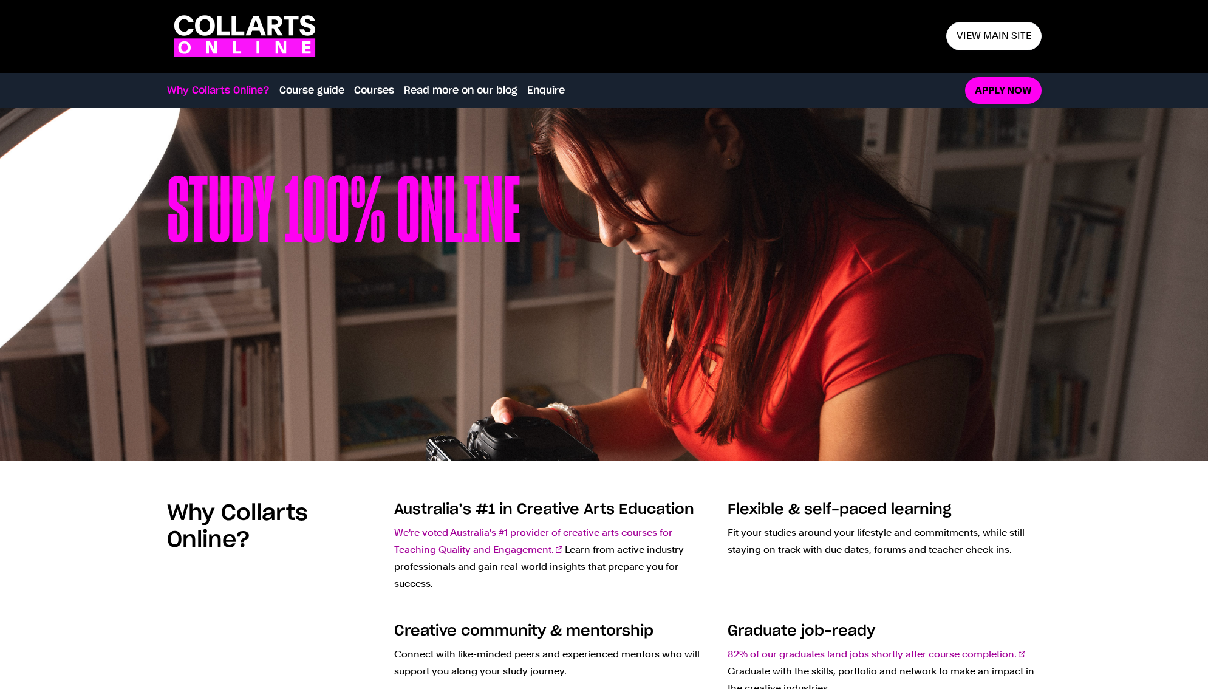 This screenshot has height=689, width=1208. What do you see at coordinates (885, 510) in the screenshot?
I see `h3: Flexible & self-paced learning` at bounding box center [885, 510].